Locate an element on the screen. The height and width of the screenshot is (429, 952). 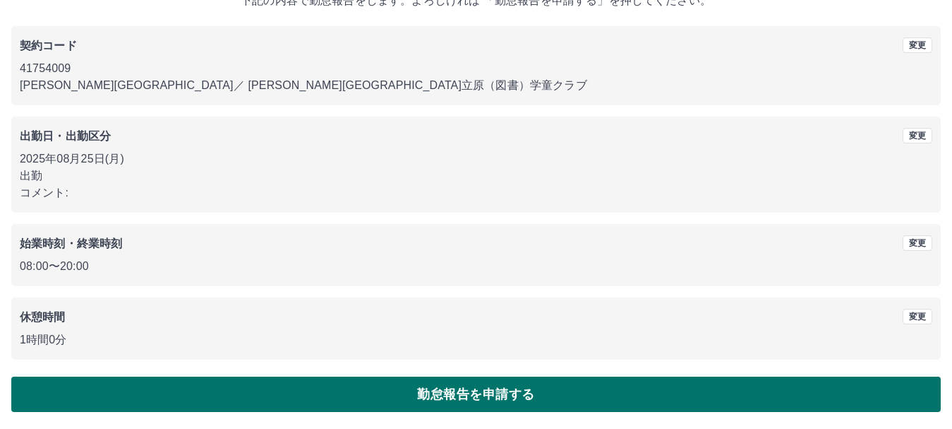
b: 休憩時間 is located at coordinates (42, 316).